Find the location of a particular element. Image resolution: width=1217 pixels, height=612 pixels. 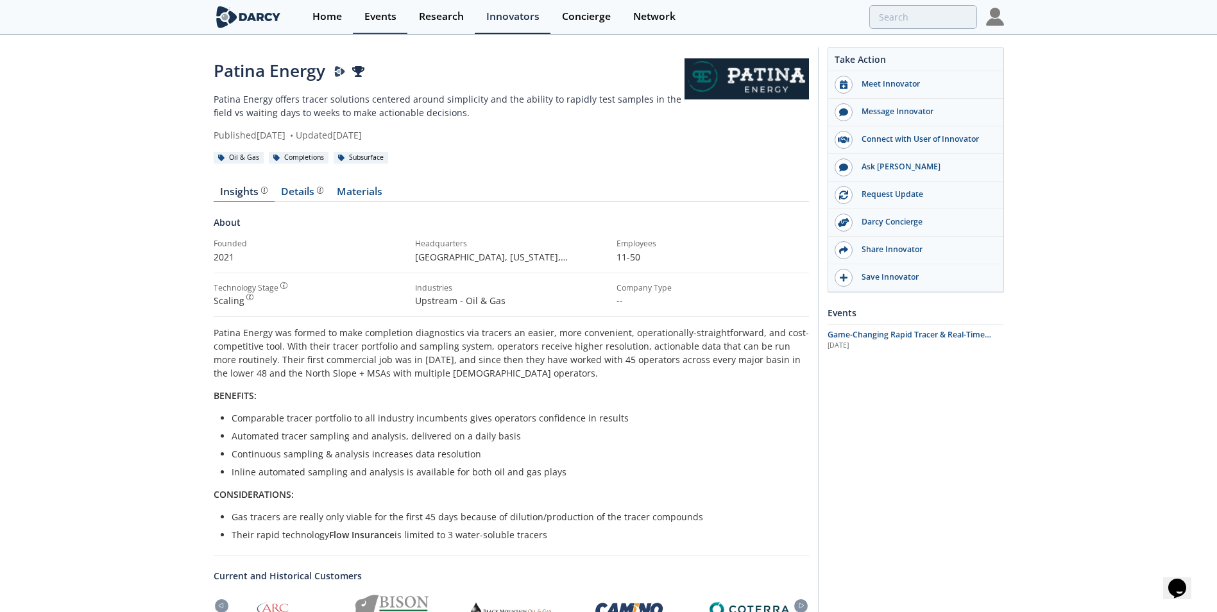

div: Company Type is located at coordinates (713, 288).